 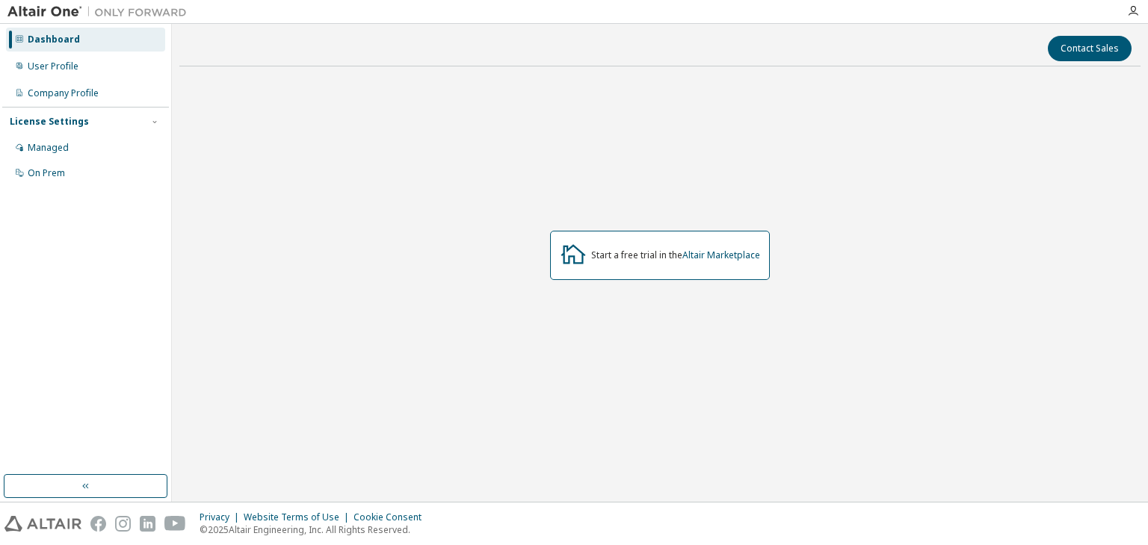 I want to click on div: Company Profile, so click(x=63, y=93).